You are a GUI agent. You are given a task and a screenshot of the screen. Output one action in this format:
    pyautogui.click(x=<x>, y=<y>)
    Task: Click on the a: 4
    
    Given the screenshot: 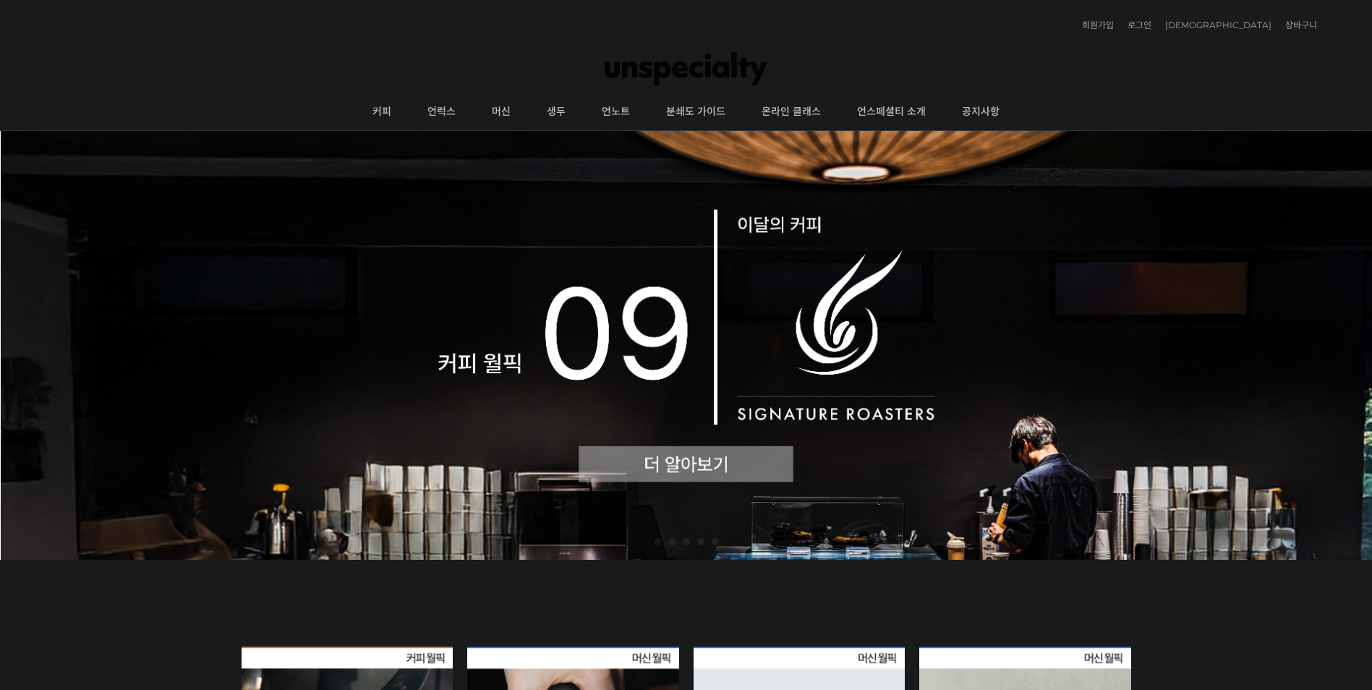 What is the action you would take?
    pyautogui.click(x=701, y=542)
    